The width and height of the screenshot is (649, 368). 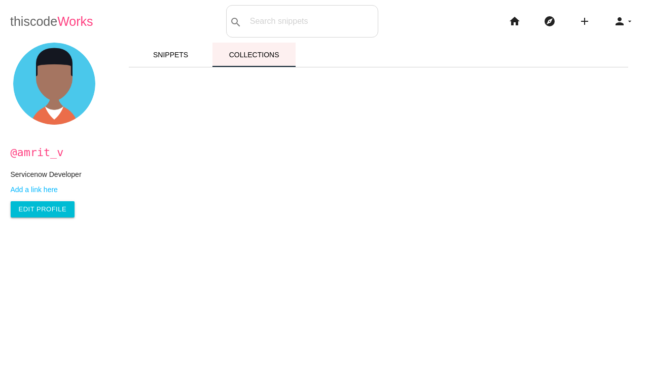 What do you see at coordinates (59, 190) in the screenshot?
I see `a: Add a link here` at bounding box center [59, 190].